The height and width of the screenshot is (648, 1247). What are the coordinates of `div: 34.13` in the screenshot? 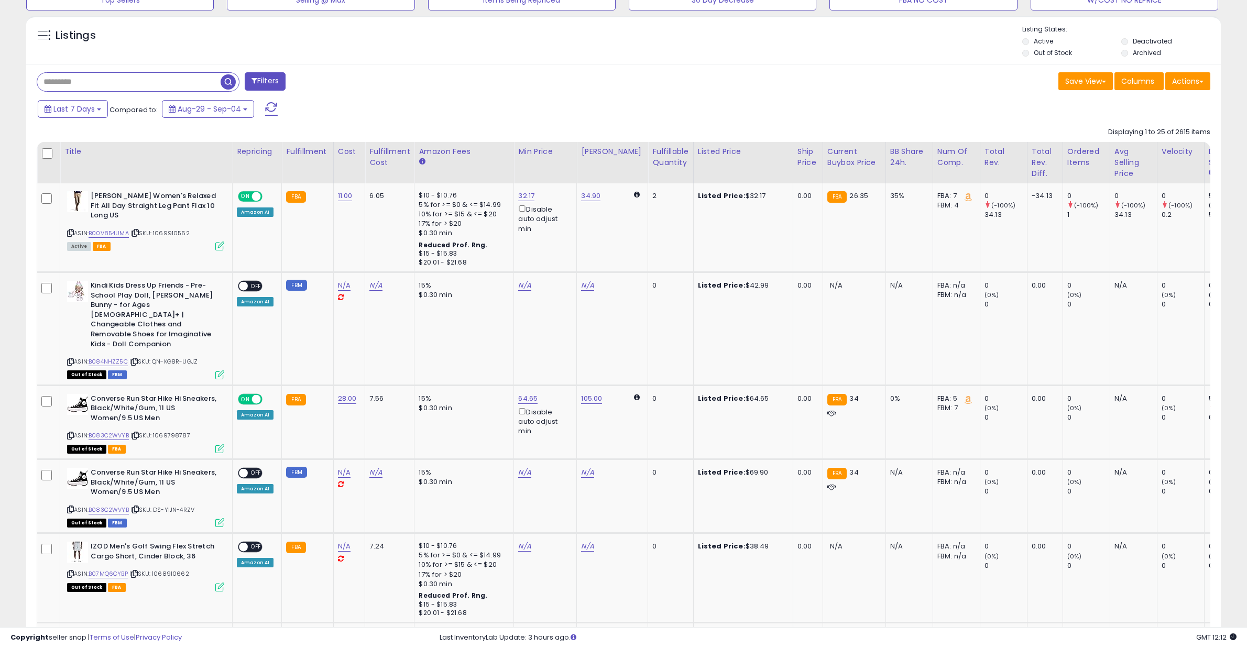 It's located at (1136, 215).